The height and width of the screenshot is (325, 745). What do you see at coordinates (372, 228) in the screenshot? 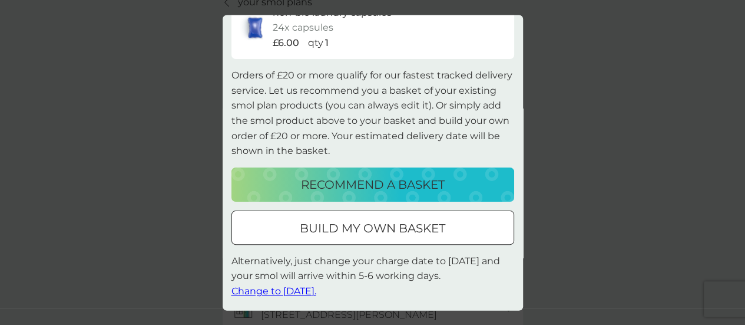
I see `p: build my own basket` at bounding box center [372, 228].